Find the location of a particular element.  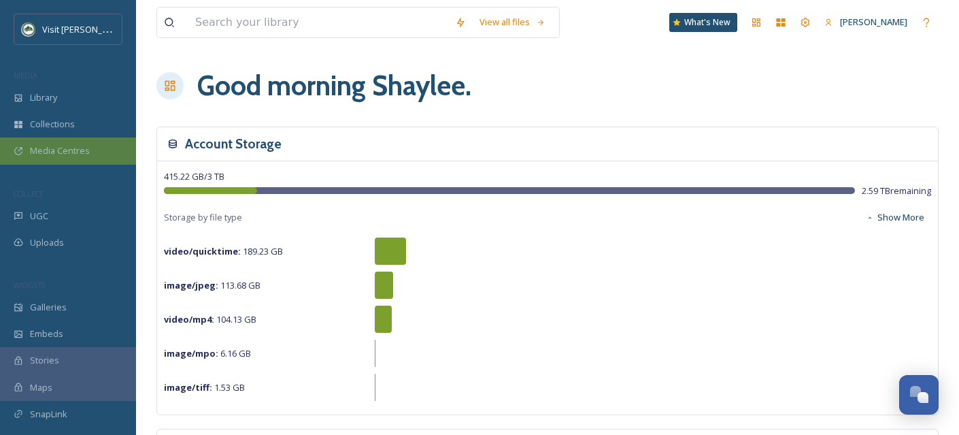

strong: image/jpeg : is located at coordinates (191, 285).